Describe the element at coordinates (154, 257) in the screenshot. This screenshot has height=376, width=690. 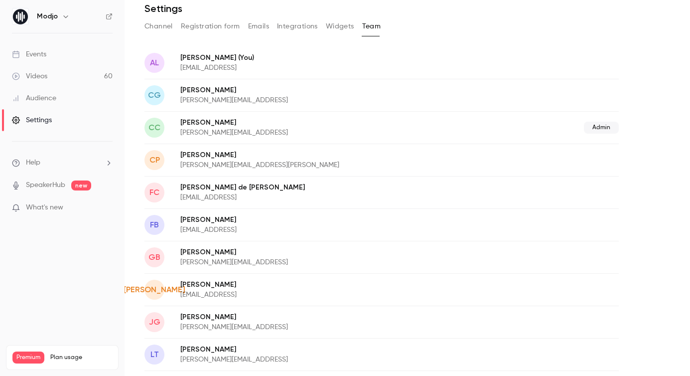
I see `span: GB` at that location.